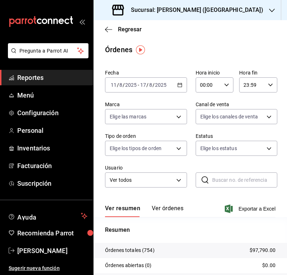 The image size is (287, 275). I want to click on span: Elige los tipos de orden, so click(135, 148).